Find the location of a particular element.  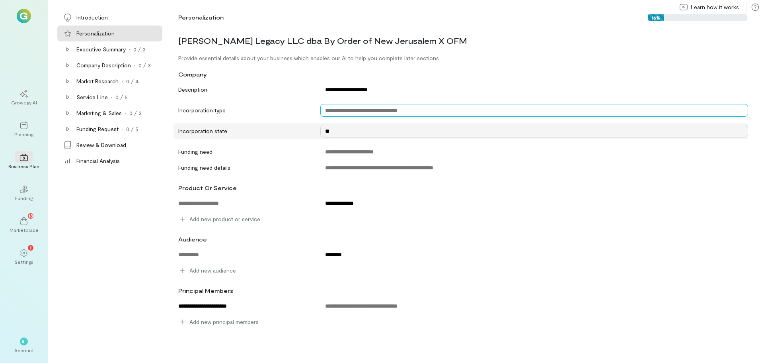

a: Marketplace is located at coordinates (24, 225).